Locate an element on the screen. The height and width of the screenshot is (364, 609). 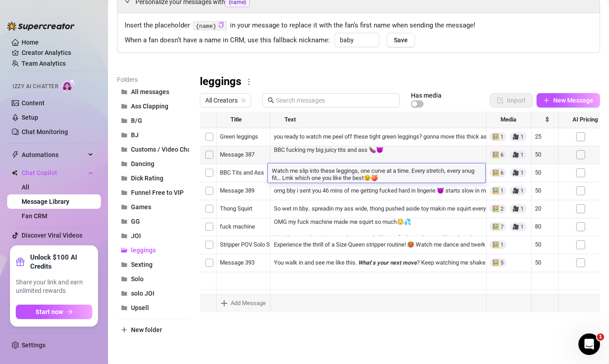
span: copy is located at coordinates (221, 25).